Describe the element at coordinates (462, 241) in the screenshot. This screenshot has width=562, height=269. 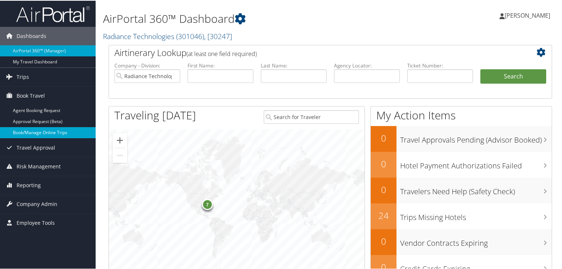
I see `a: 0Vendor Contracts Expiring` at that location.